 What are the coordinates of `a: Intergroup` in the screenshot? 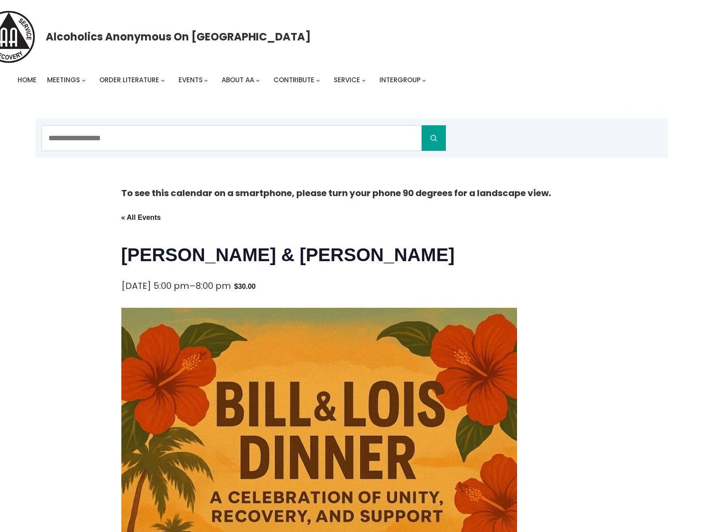 It's located at (400, 80).